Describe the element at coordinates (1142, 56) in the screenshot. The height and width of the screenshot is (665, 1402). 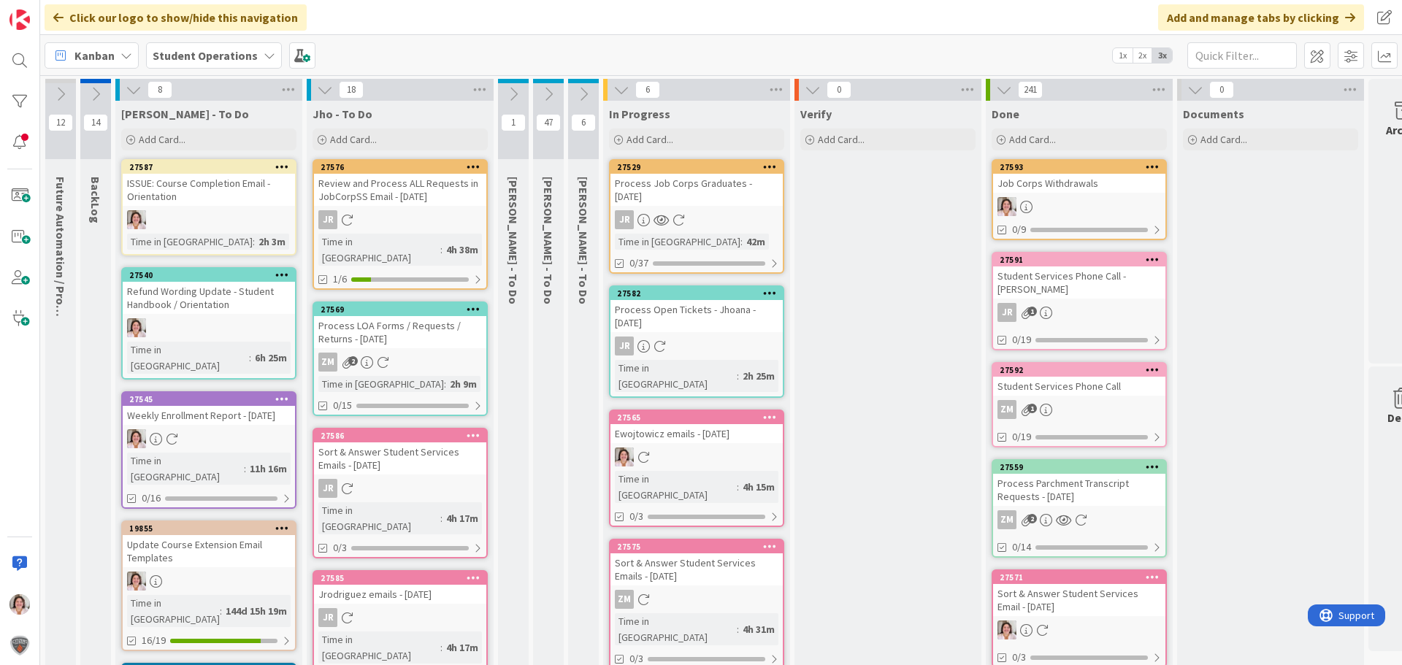
I see `span: 2x` at that location.